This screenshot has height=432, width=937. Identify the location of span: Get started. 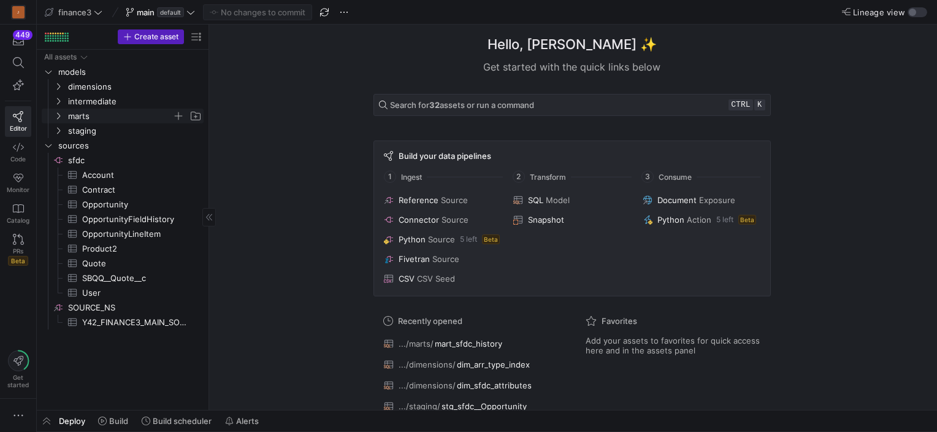
(18, 381).